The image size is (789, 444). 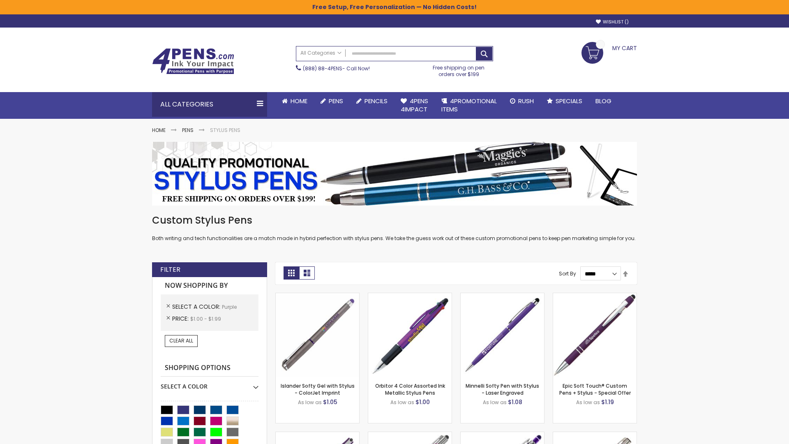 I want to click on a: Islander Softy Gel with Stylus - ColorJet Imprint-Purple, so click(x=317, y=296).